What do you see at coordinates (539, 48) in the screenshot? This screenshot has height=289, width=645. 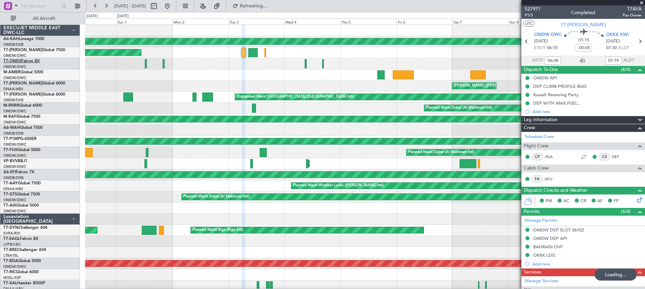 I see `span: ETOT` at bounding box center [539, 48].